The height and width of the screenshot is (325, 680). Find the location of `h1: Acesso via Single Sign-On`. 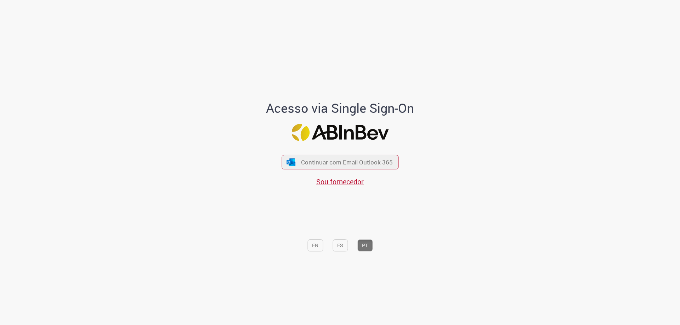

h1: Acesso via Single Sign-On is located at coordinates (340, 108).